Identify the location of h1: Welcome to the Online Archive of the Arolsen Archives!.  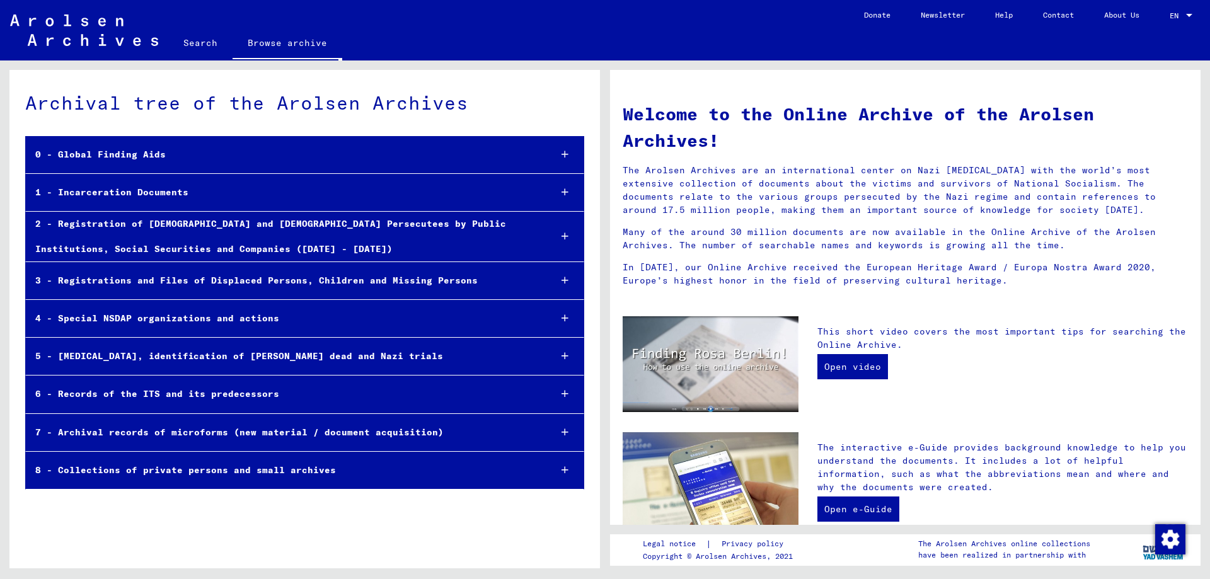
(905, 127).